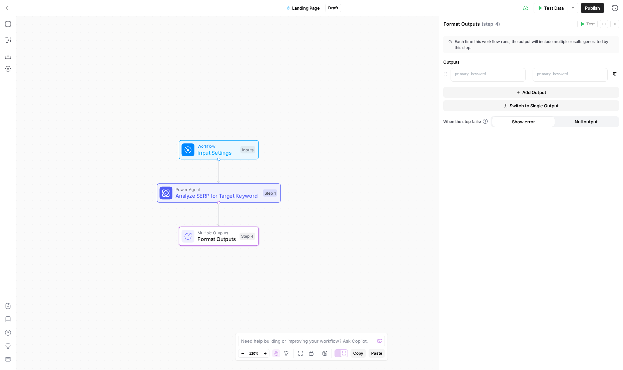  What do you see at coordinates (333, 8) in the screenshot?
I see `span: Draft` at bounding box center [333, 8].